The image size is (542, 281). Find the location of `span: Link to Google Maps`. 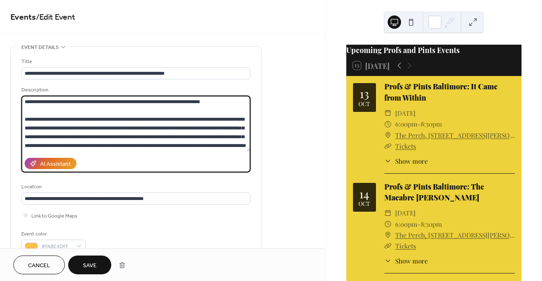

span: Link to Google Maps is located at coordinates (54, 216).